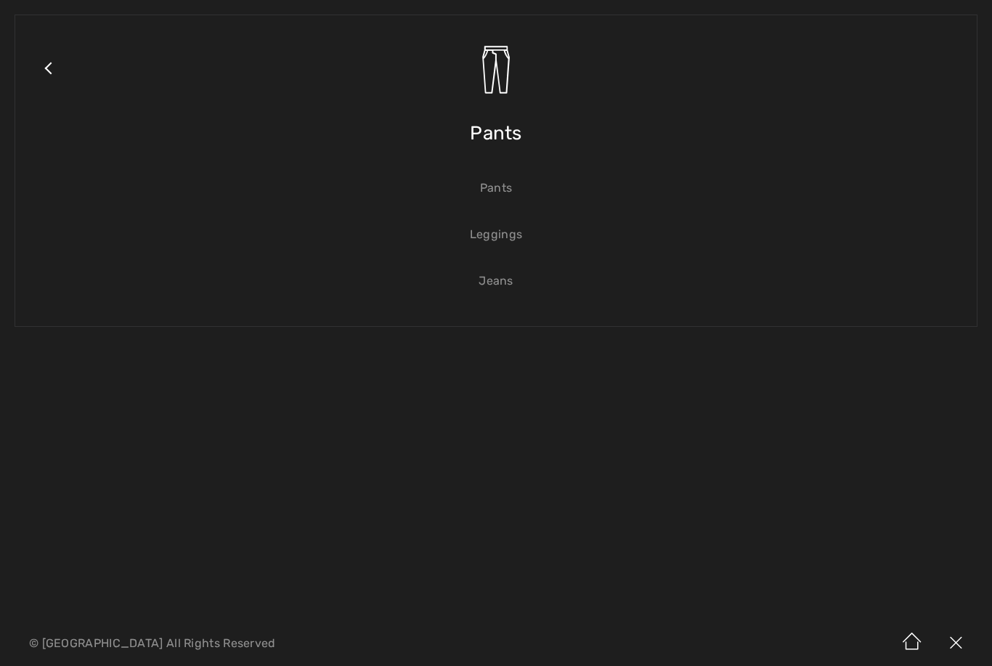  What do you see at coordinates (496, 133) in the screenshot?
I see `span: Pants` at bounding box center [496, 133].